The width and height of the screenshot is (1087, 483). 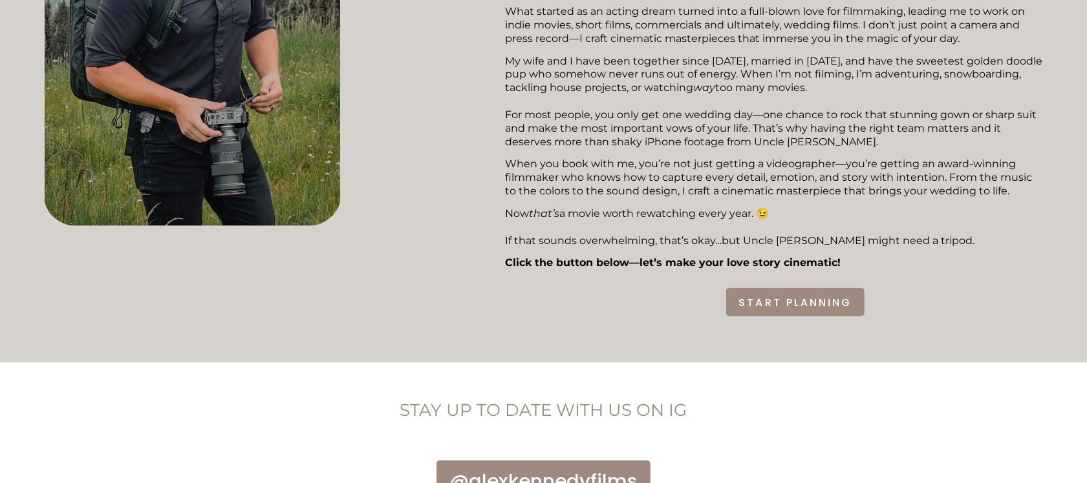 What do you see at coordinates (543, 411) in the screenshot?
I see `h4: STAY UP TO DATE WITH US ON IG` at bounding box center [543, 411].